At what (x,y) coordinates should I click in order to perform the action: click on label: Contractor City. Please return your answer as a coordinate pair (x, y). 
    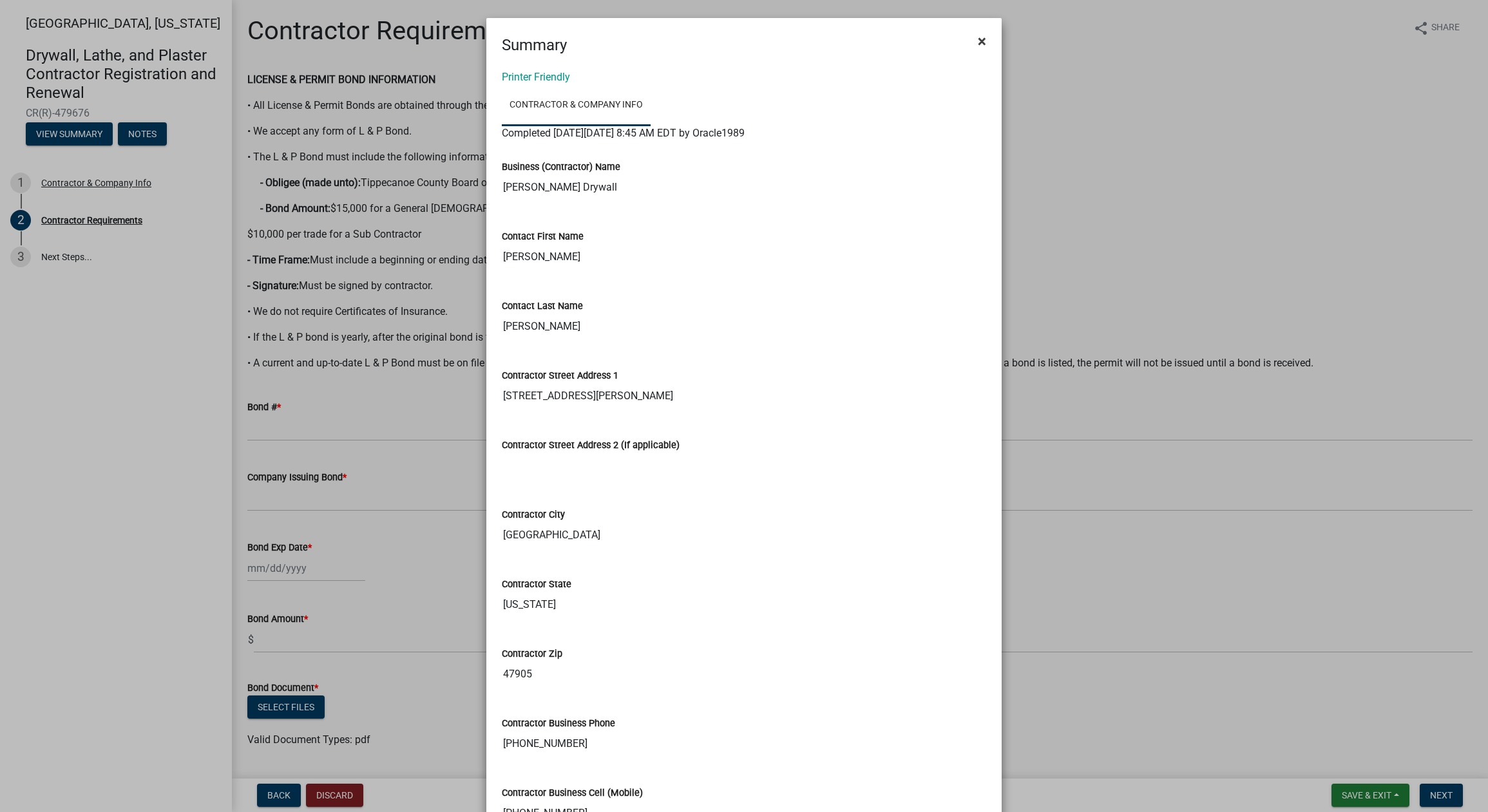
    Looking at the image, I should click on (533, 515).